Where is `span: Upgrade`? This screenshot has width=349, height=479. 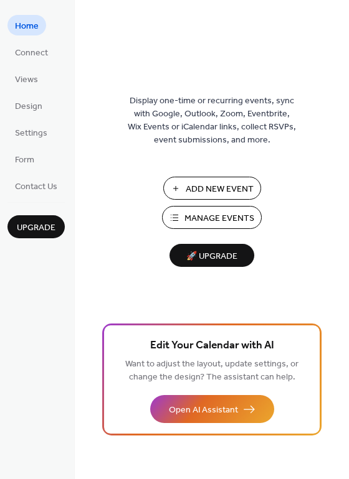 span: Upgrade is located at coordinates (36, 228).